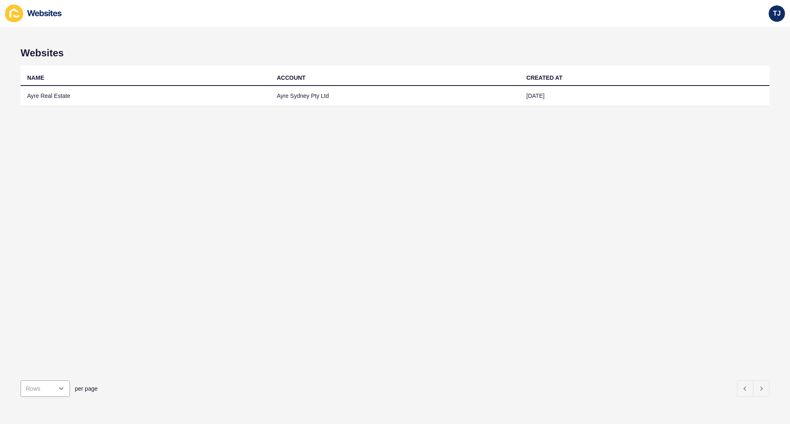 This screenshot has height=424, width=790. What do you see at coordinates (45, 389) in the screenshot?
I see `div: open menu` at bounding box center [45, 389].